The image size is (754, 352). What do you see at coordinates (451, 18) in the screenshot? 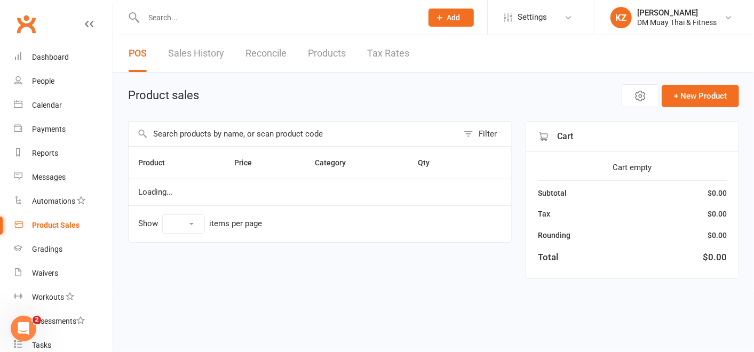
I see `button: Add` at bounding box center [451, 18].